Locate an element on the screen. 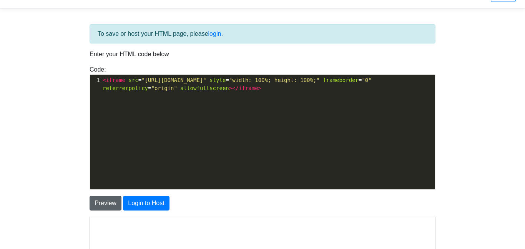  span: "origin" is located at coordinates (164, 88).